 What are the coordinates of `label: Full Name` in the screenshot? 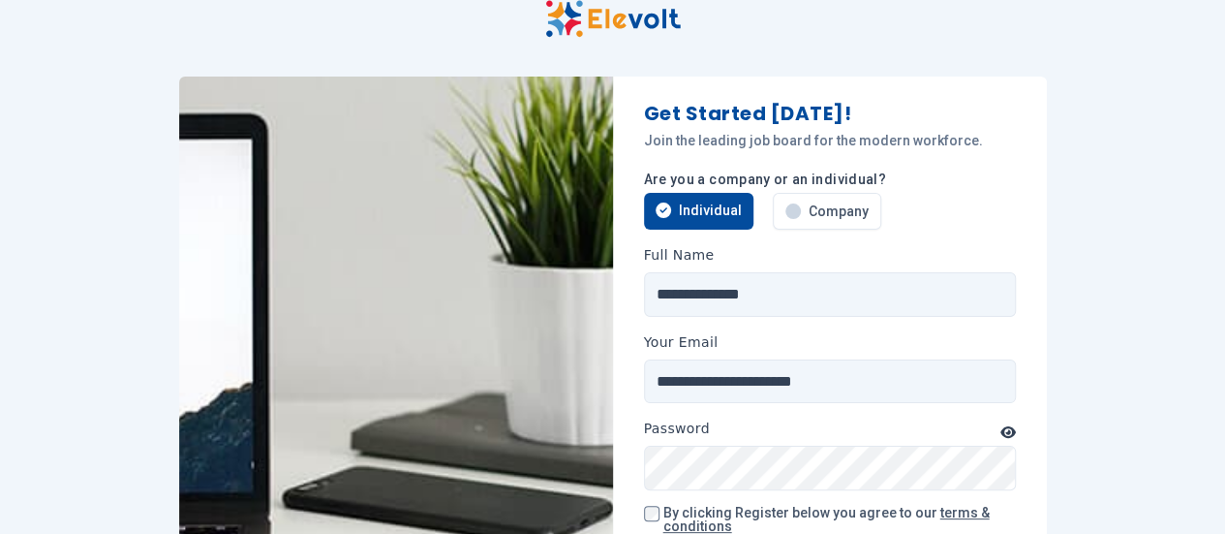 It's located at (679, 255).